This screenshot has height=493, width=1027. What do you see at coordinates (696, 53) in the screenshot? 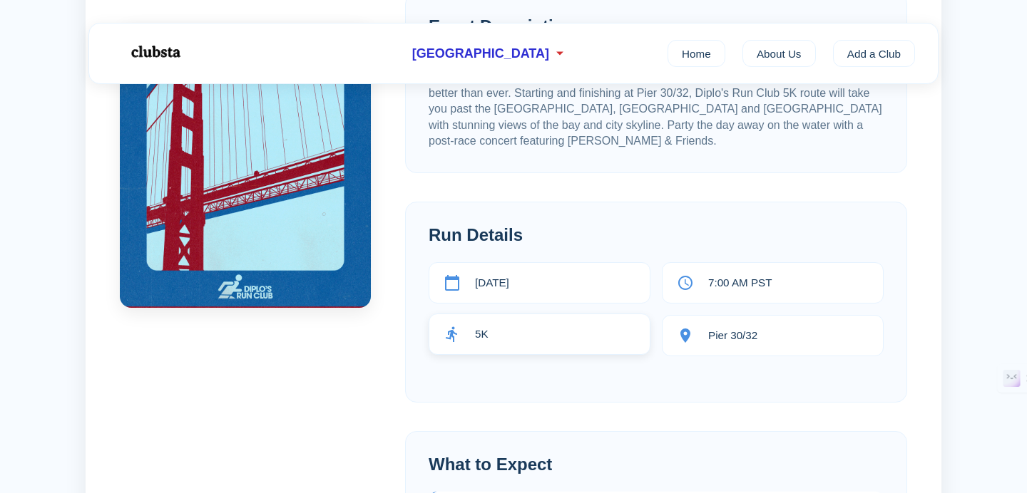
I see `a: Home` at bounding box center [696, 53].